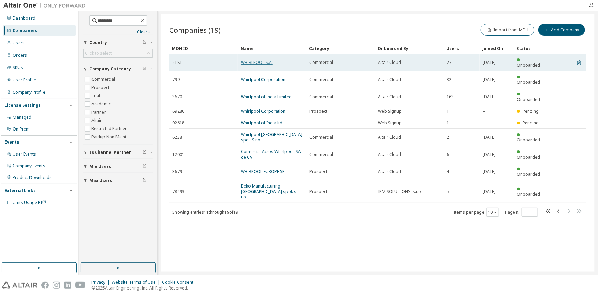 The height and width of the screenshot is (295, 598). I want to click on div: Category, so click(341, 48).